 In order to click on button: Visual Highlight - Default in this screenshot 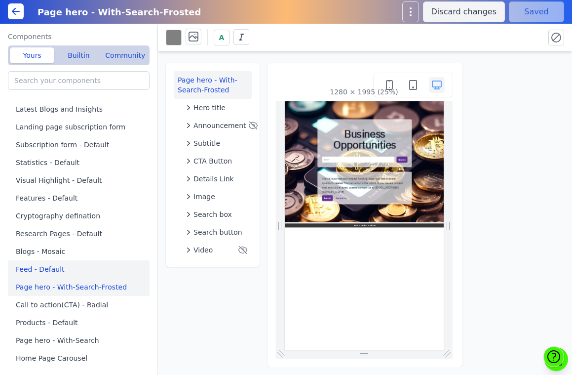, I will do `click(80, 180)`.